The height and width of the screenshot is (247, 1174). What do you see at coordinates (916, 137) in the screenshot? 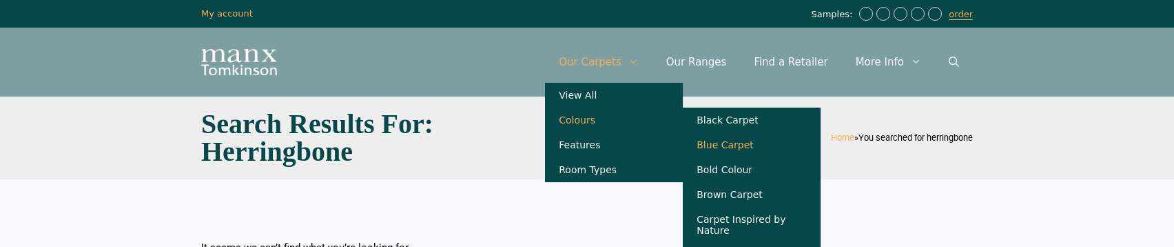
I see `span: You searched for herringbone` at bounding box center [916, 137].